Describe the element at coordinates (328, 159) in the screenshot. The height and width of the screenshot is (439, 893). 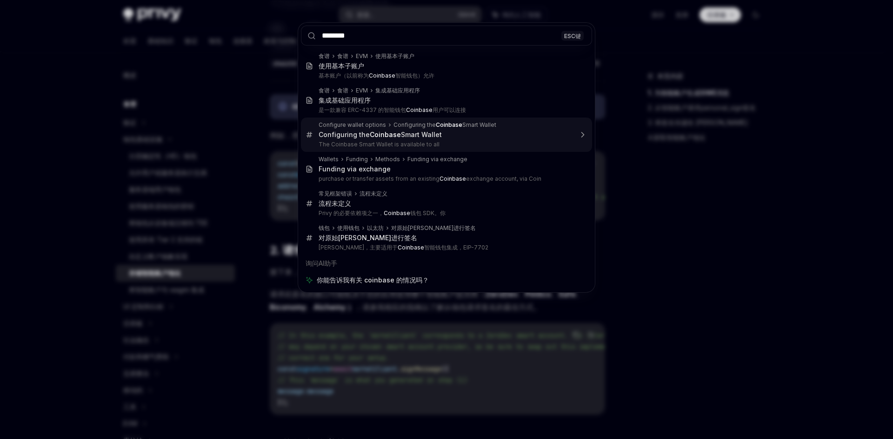
I see `div: Wallets` at that location.